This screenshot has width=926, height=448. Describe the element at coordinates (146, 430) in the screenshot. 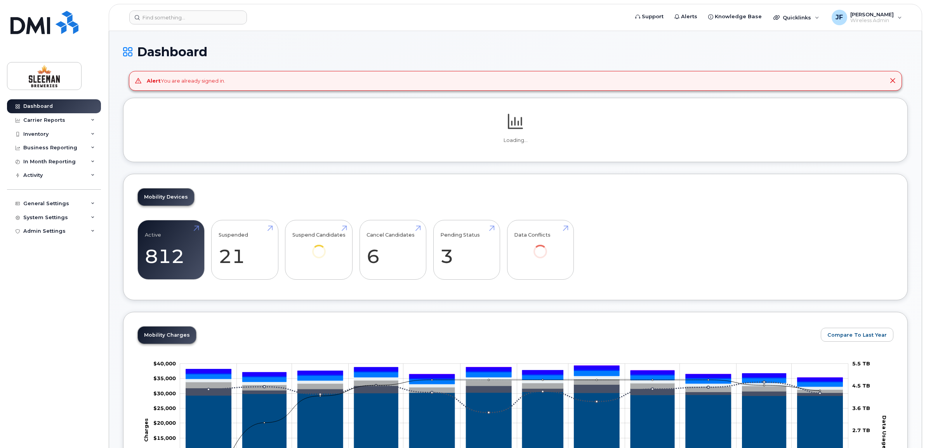

I see `tspan: Charges` at that location.